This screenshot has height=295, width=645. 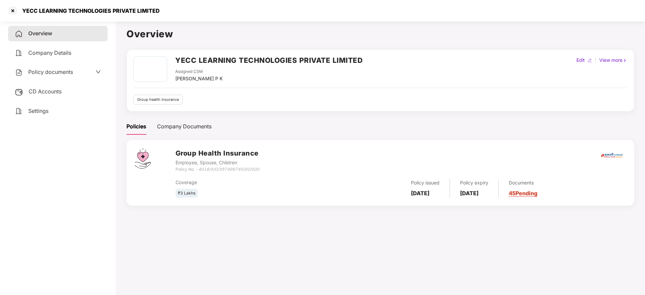 What do you see at coordinates (136, 126) in the screenshot?
I see `div: Policies` at bounding box center [136, 126].